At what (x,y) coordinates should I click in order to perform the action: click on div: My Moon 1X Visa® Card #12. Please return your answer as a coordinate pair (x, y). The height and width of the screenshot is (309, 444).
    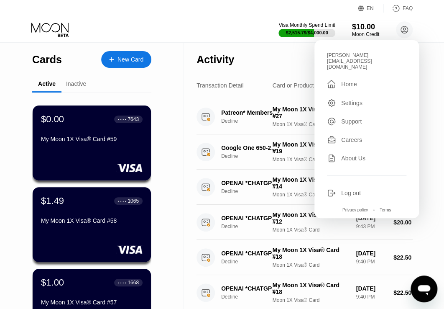
    Looking at the image, I should click on (311, 218).